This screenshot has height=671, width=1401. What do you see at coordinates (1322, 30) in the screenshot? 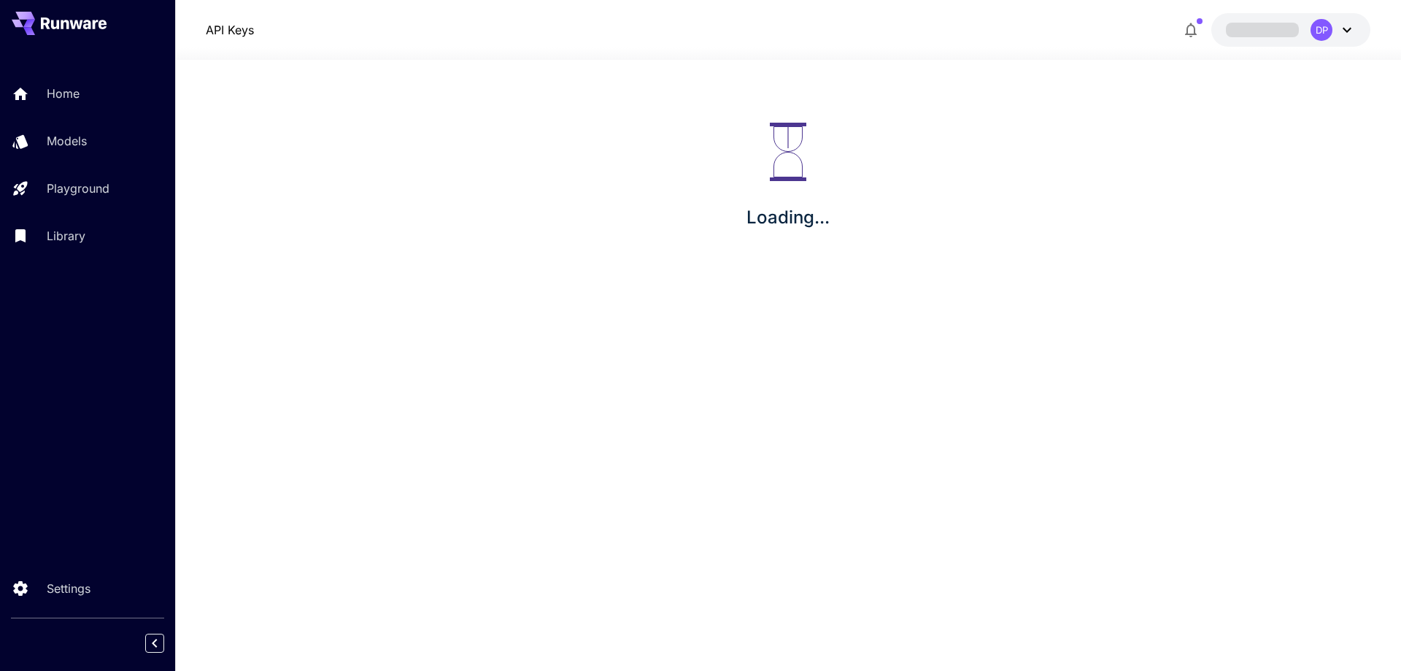
I see `div: DP` at bounding box center [1322, 30].